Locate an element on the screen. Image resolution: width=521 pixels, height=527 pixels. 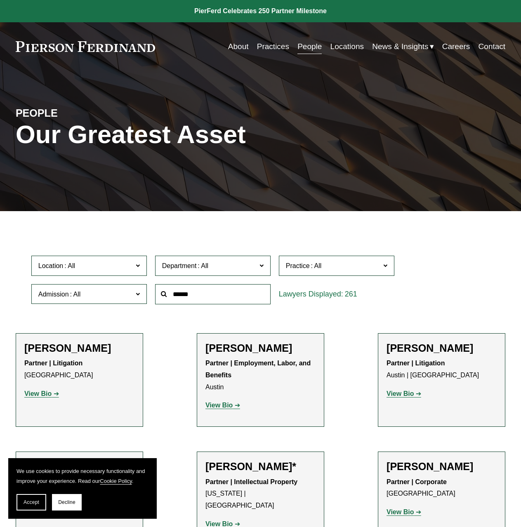
strong: Partner | Corporate is located at coordinates (416, 482).